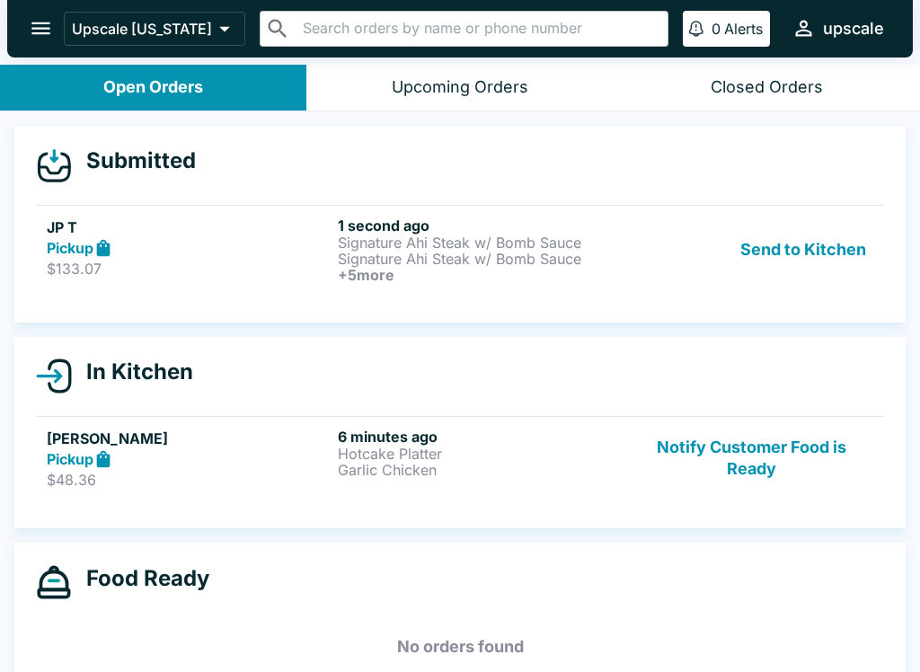 The width and height of the screenshot is (920, 672). What do you see at coordinates (480, 470) in the screenshot?
I see `p: Garlic Chicken` at bounding box center [480, 470].